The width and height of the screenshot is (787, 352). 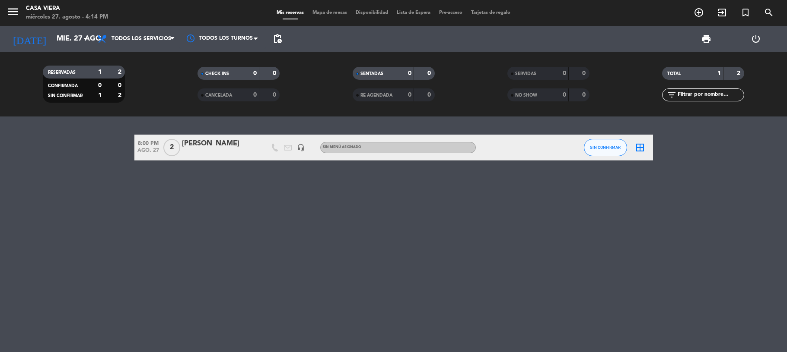 I want to click on span: CONFIRMADA, so click(x=63, y=86).